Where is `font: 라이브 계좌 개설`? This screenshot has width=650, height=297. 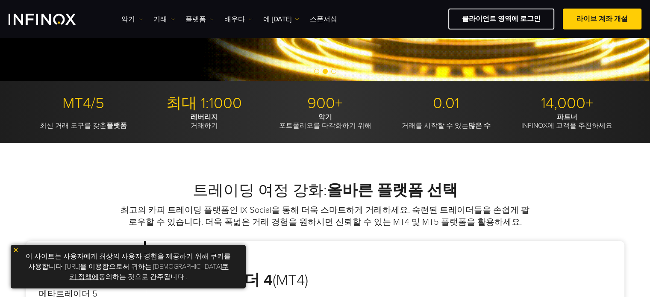 font: 라이브 계좌 개설 is located at coordinates (602, 19).